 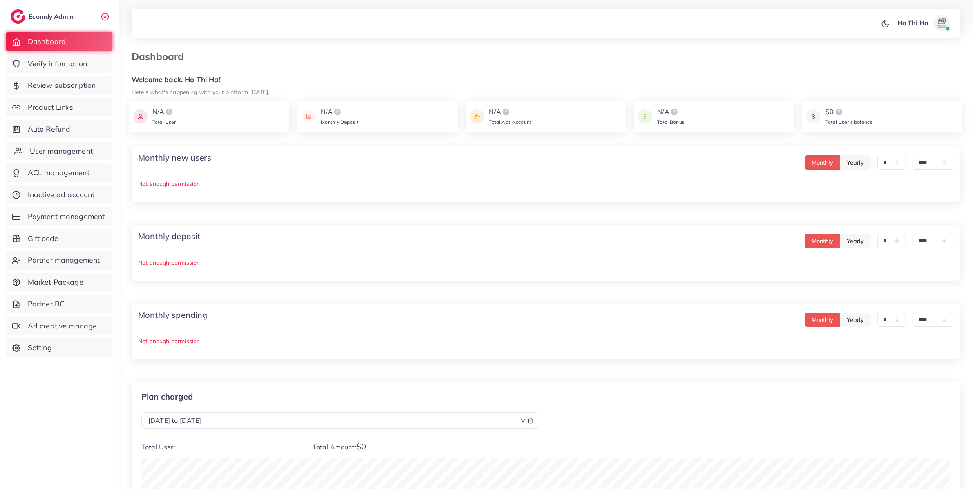 I want to click on span: Total User, so click(x=164, y=122).